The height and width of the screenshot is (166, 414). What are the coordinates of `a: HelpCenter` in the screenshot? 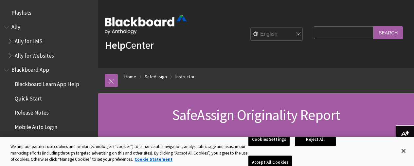 It's located at (129, 45).